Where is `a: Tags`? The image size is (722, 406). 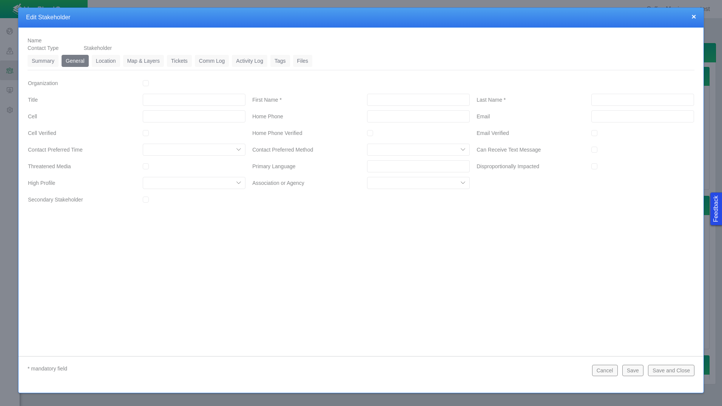 a: Tags is located at coordinates (280, 61).